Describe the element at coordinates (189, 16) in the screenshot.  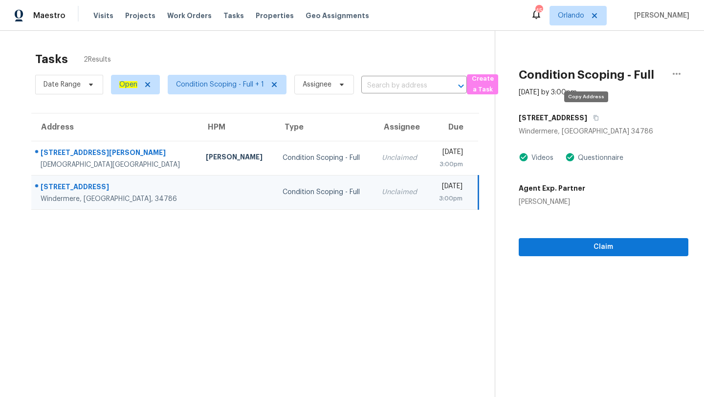
I see `span: Work Orders` at that location.